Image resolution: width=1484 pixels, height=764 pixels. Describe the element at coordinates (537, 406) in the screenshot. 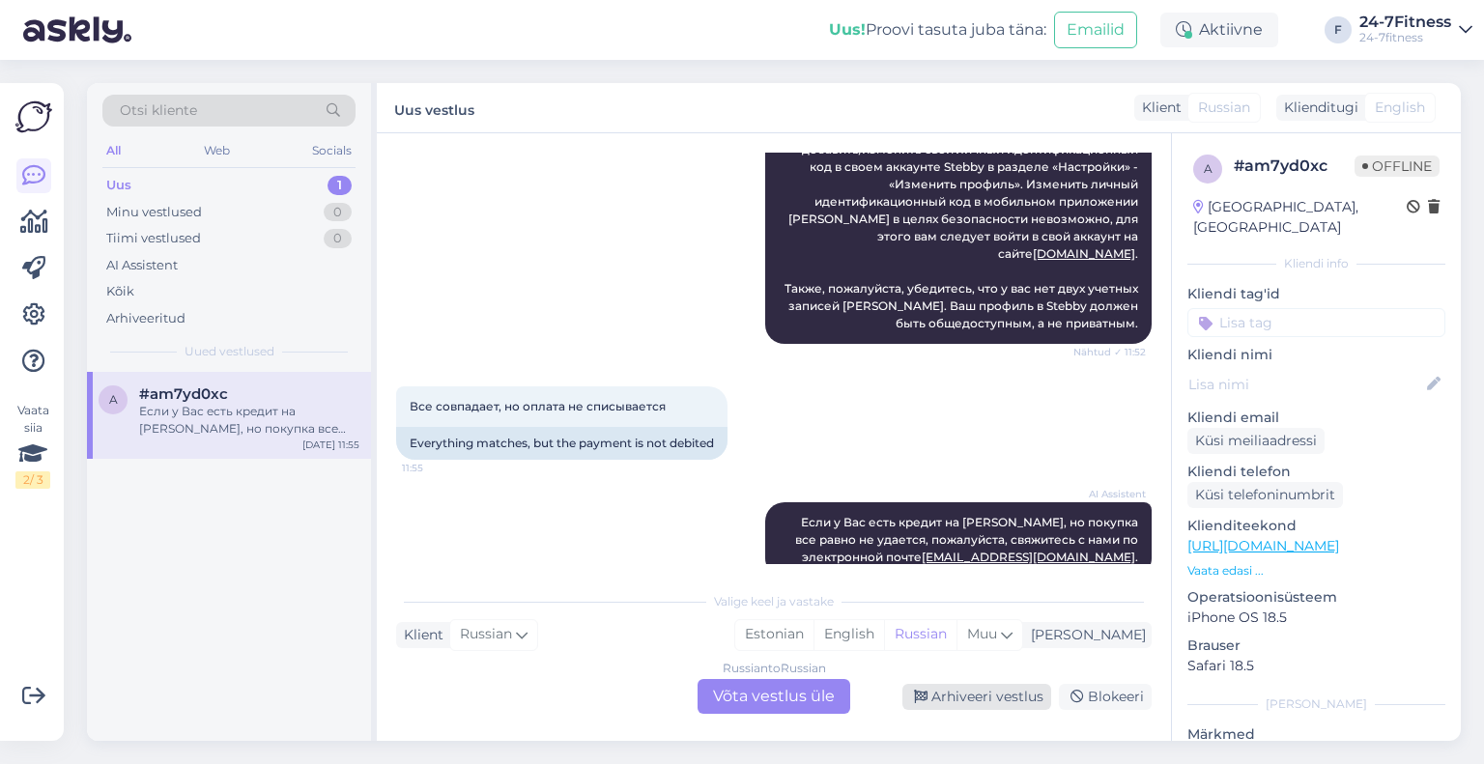

I see `span: Все совпадает, но оплата не списывается` at that location.